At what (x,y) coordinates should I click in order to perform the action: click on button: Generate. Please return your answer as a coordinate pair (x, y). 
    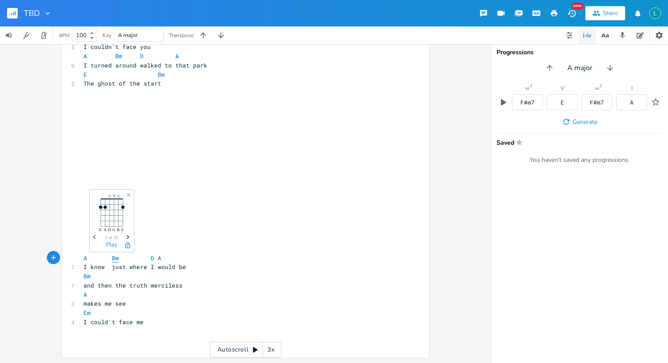
    Looking at the image, I should click on (579, 122).